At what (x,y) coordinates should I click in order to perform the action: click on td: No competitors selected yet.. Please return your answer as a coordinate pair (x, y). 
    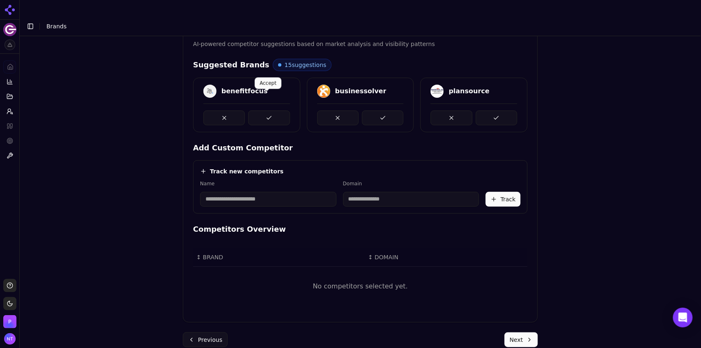
    Looking at the image, I should click on (361, 286).